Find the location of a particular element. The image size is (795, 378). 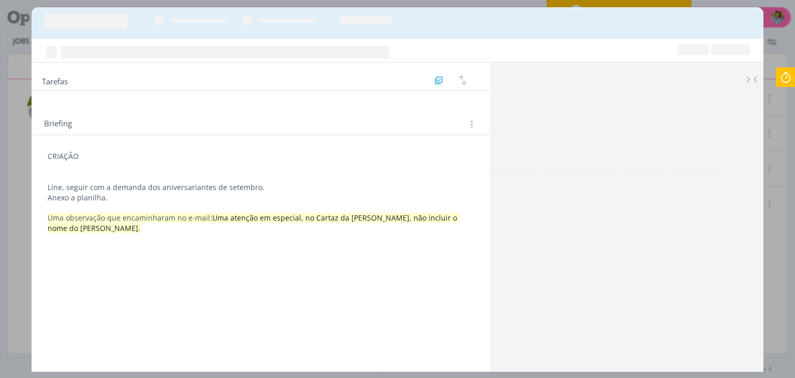

p: Line, seguir com a demanda dos aniversariantes de setembro. is located at coordinates (260, 187).